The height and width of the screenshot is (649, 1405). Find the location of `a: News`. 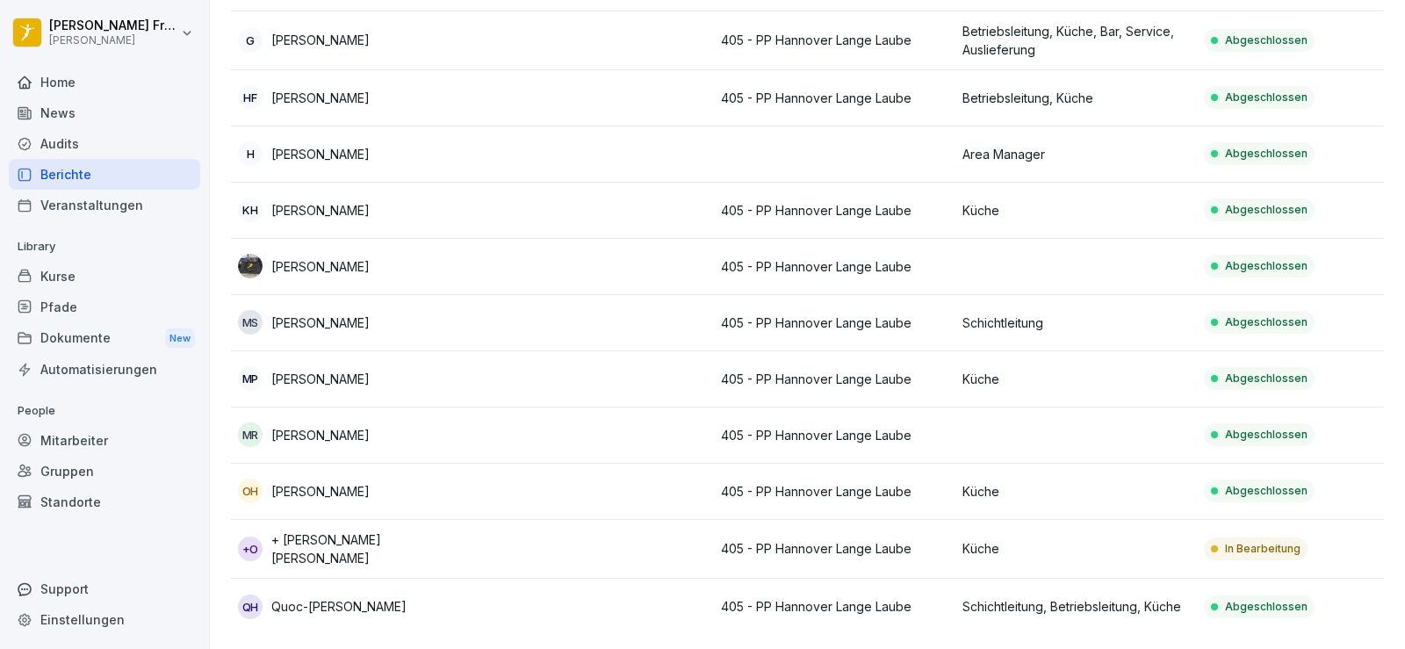

a: News is located at coordinates (105, 112).